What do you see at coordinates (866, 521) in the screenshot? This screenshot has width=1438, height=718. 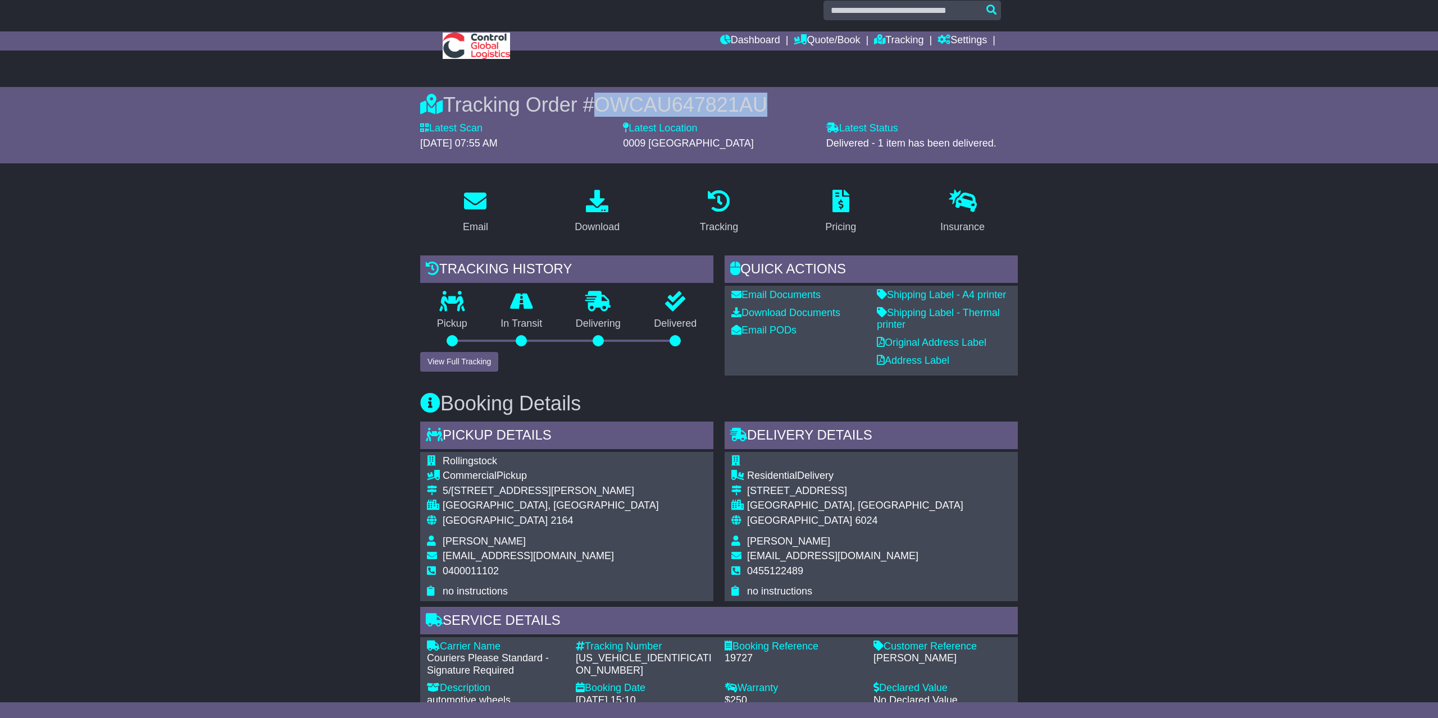 I see `span: 6024` at bounding box center [866, 521].